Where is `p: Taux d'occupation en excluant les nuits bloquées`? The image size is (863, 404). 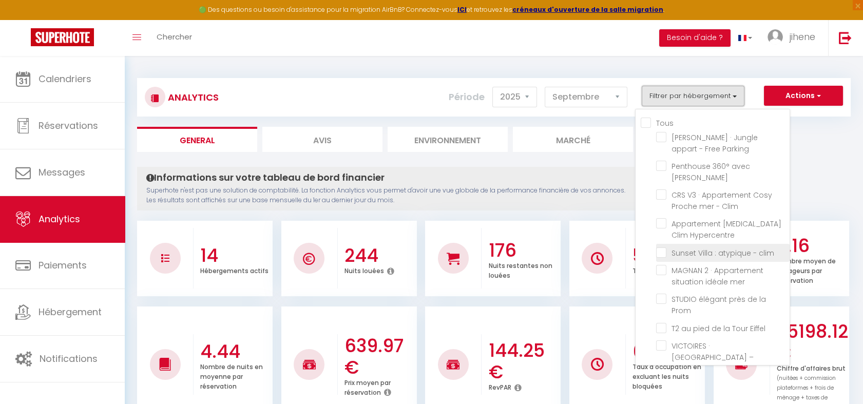 p: Taux d'occupation en excluant les nuits bloquées is located at coordinates (667, 375).